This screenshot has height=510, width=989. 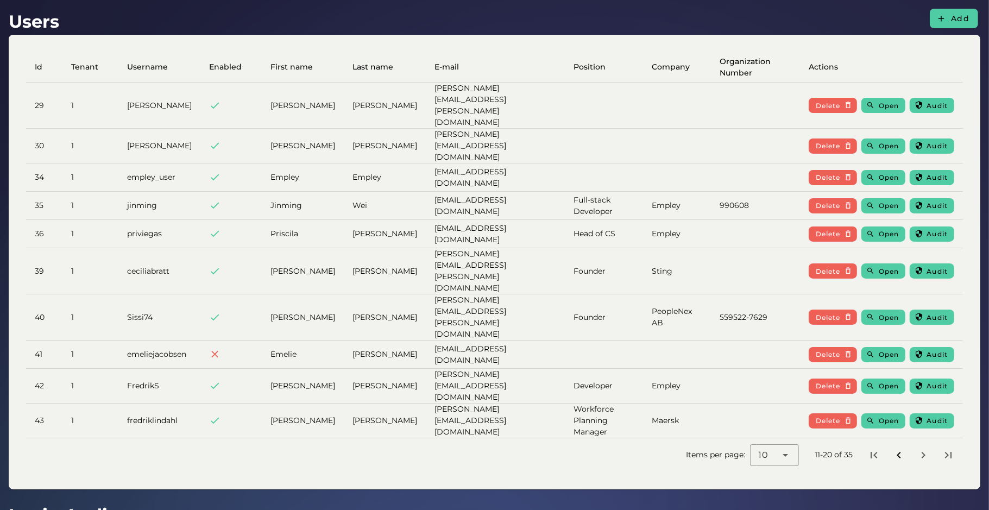 What do you see at coordinates (678, 271) in the screenshot?
I see `td: Sting` at bounding box center [678, 271].